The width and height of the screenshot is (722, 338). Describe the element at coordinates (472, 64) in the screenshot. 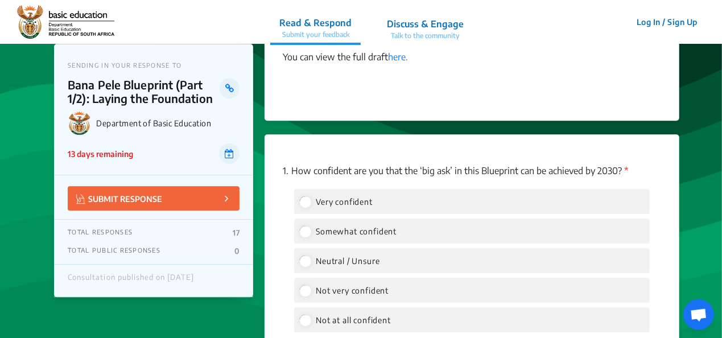

I see `div: You can view the full draft` at that location.